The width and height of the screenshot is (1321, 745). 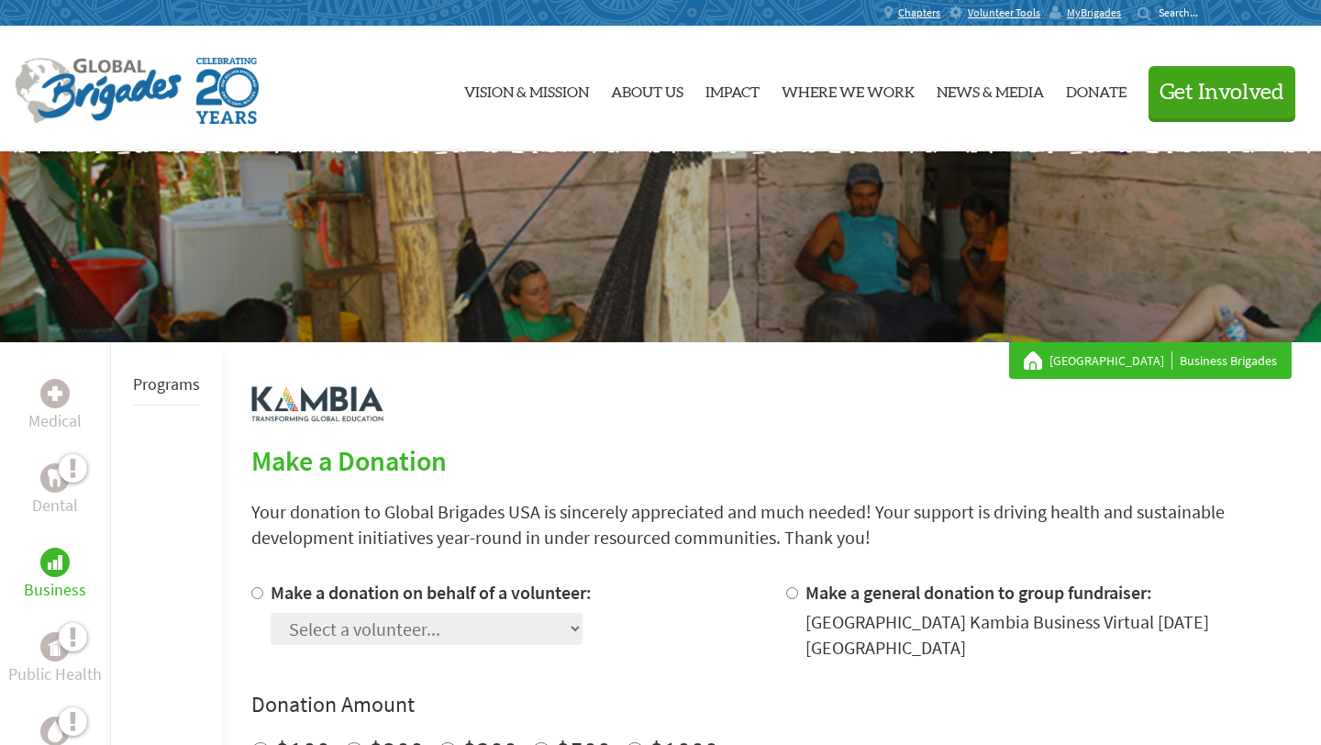 What do you see at coordinates (55, 394) in the screenshot?
I see `img: Medical` at bounding box center [55, 394].